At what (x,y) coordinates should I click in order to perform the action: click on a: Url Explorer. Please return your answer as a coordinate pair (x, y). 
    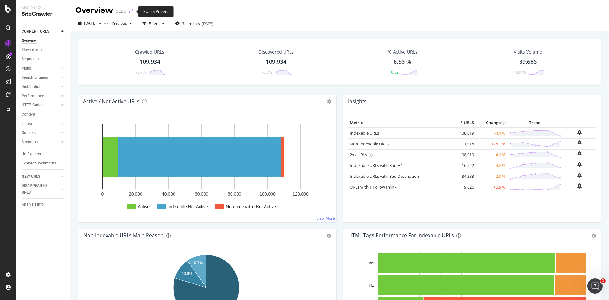
    Looking at the image, I should click on (43, 154).